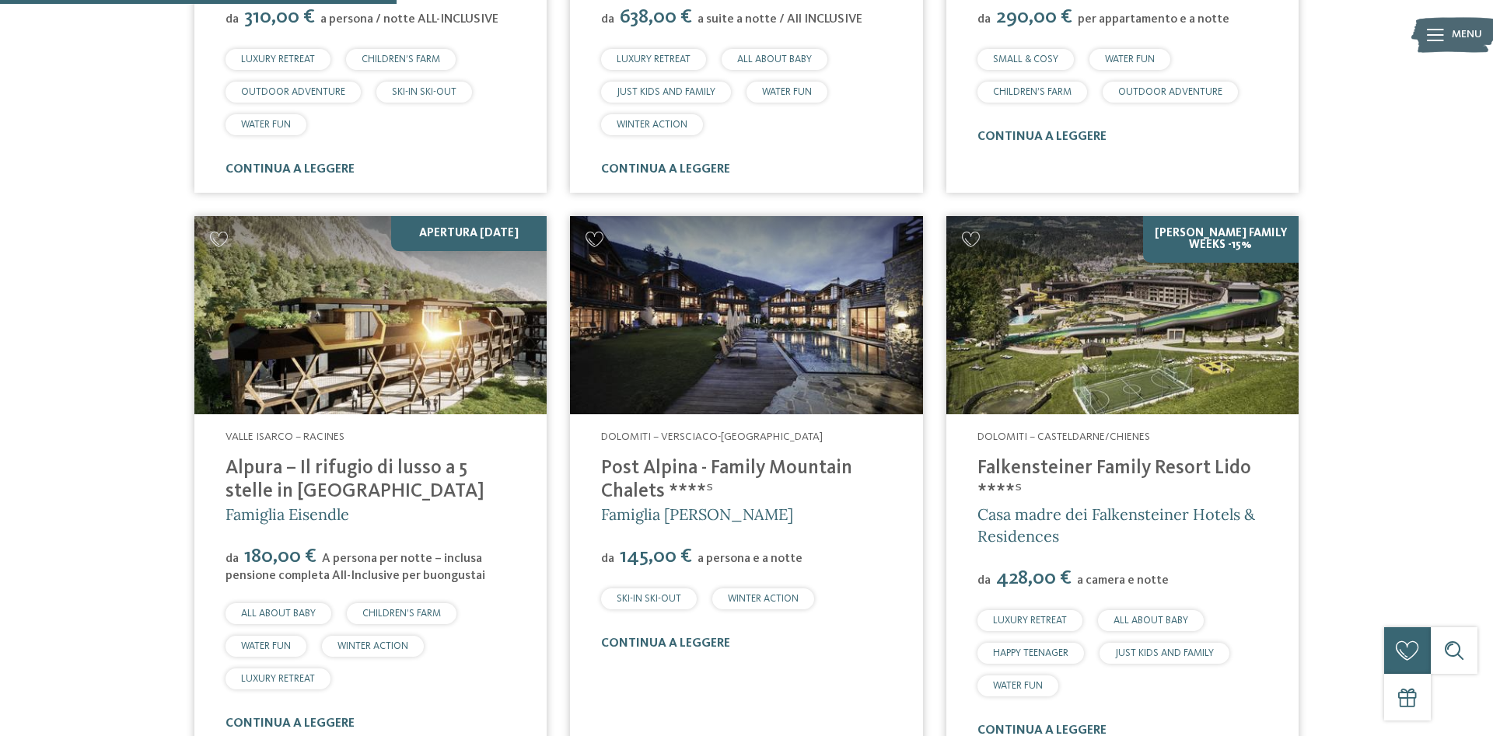 The width and height of the screenshot is (1493, 736). I want to click on span: a camera e notte, so click(1123, 581).